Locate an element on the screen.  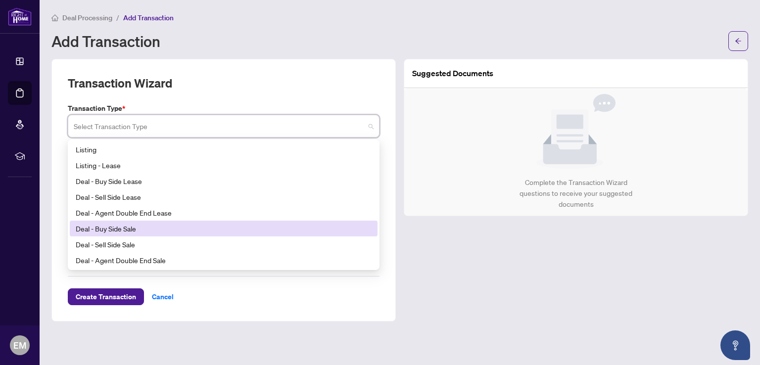
div: Complete the Transaction Wizard questions to receive your suggested documents is located at coordinates (576, 194).